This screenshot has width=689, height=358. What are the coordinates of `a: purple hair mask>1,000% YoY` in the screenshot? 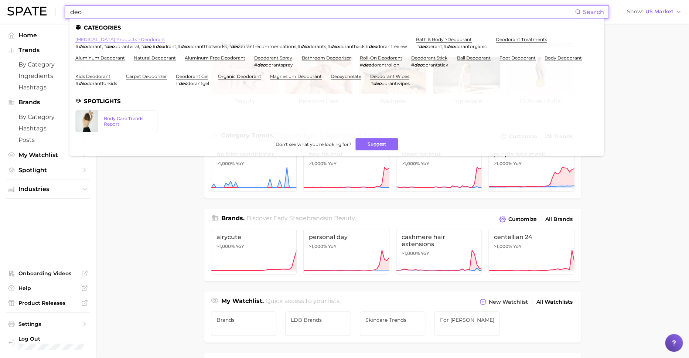 It's located at (532, 169).